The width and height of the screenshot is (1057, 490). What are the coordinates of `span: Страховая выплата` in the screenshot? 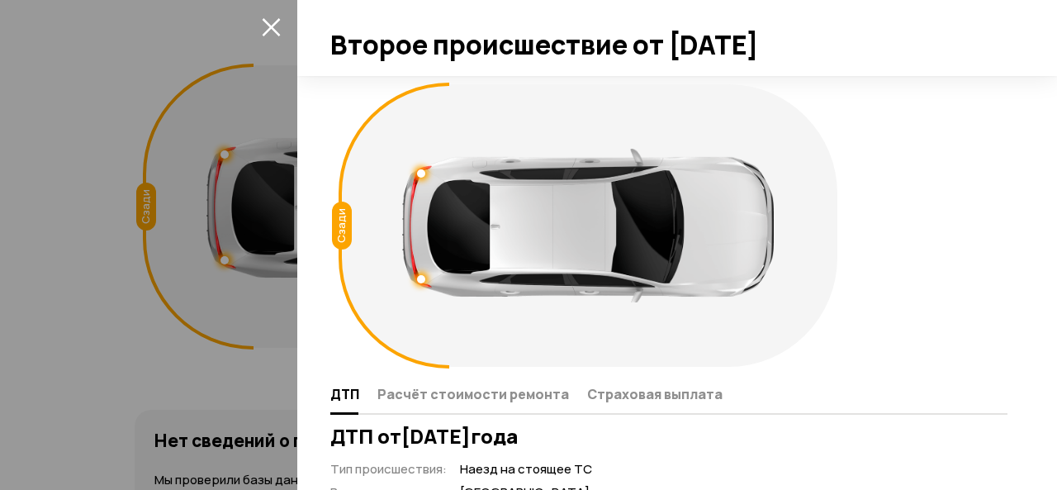 It's located at (655, 394).